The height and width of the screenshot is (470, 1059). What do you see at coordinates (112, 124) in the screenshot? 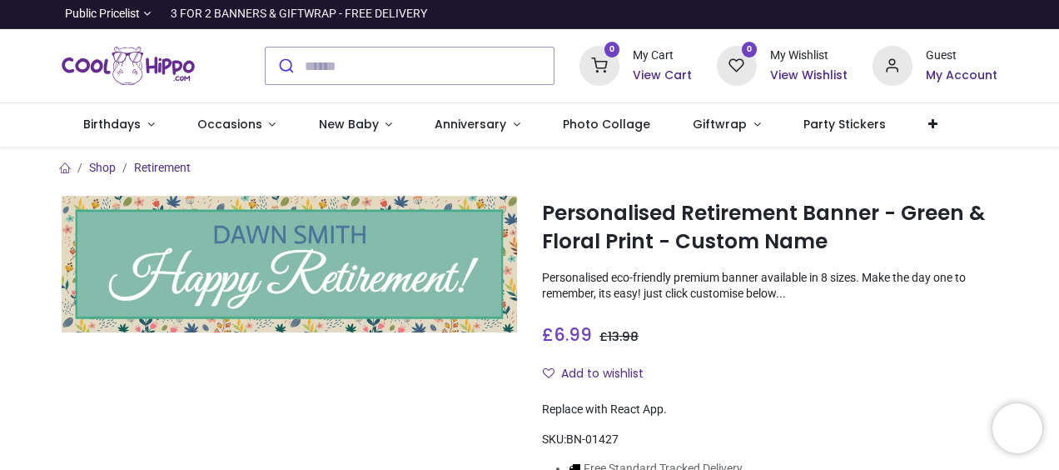
I see `span: Birthdays` at bounding box center [112, 124].